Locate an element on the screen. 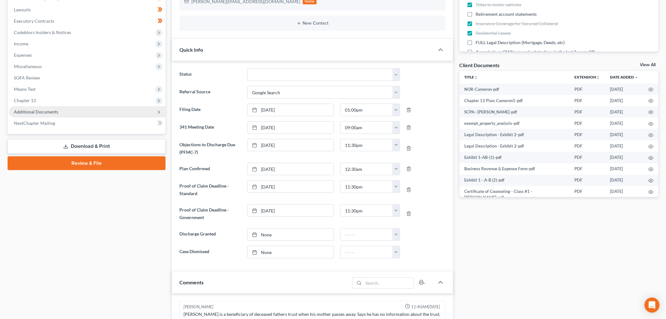  span: Codebtors Insiders & Notices is located at coordinates (43, 32).